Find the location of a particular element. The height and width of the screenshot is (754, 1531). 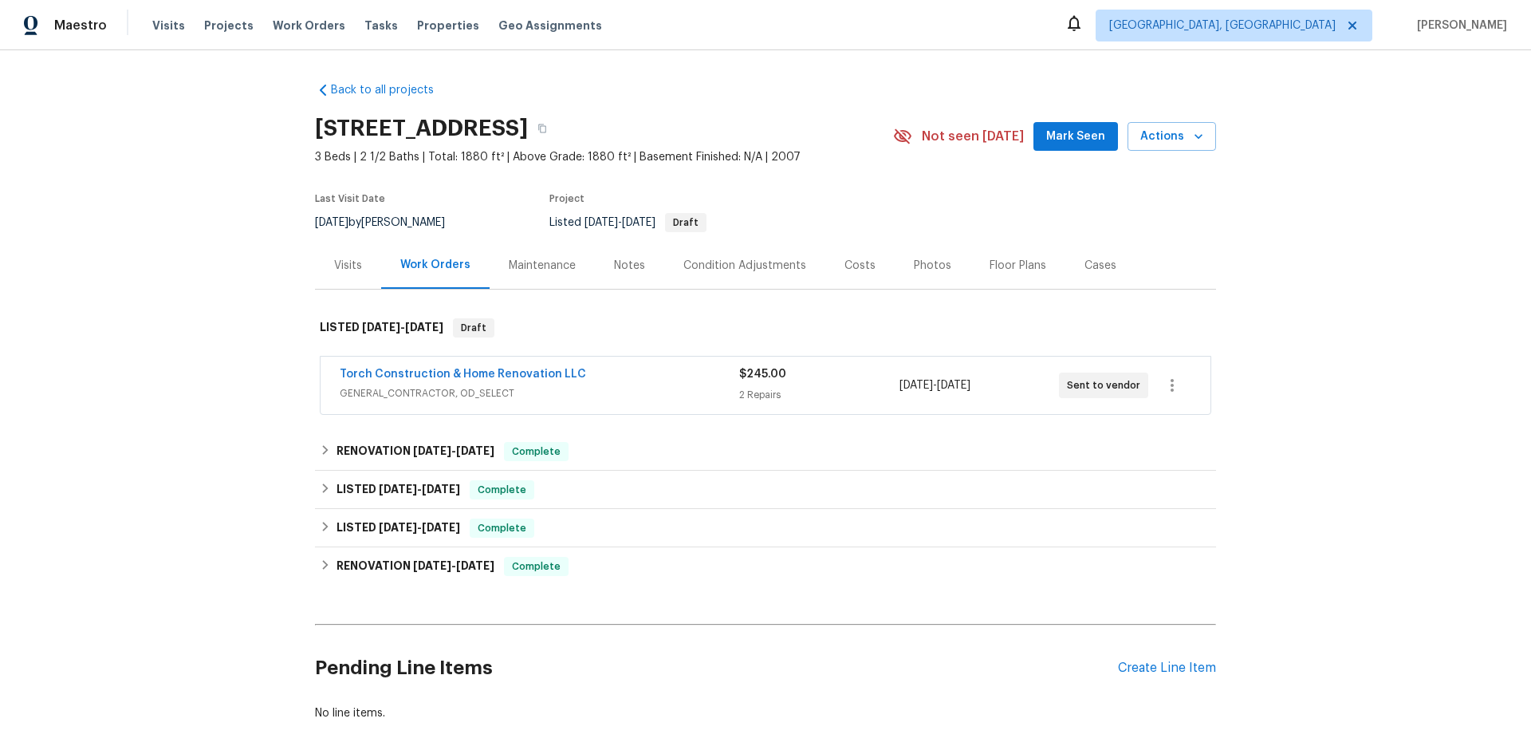

span: $245.00 is located at coordinates (762, 374).